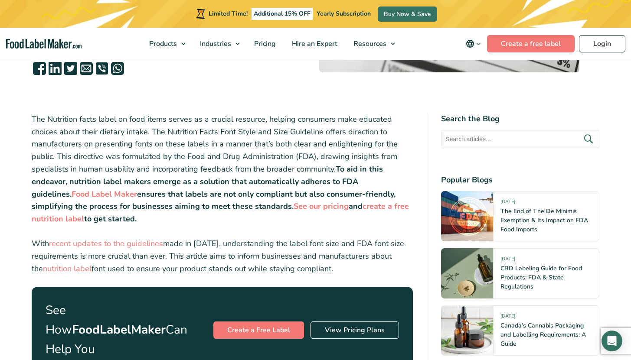 The width and height of the screenshot is (631, 360). Describe the element at coordinates (321, 206) in the screenshot. I see `strong: See our pricing` at that location.